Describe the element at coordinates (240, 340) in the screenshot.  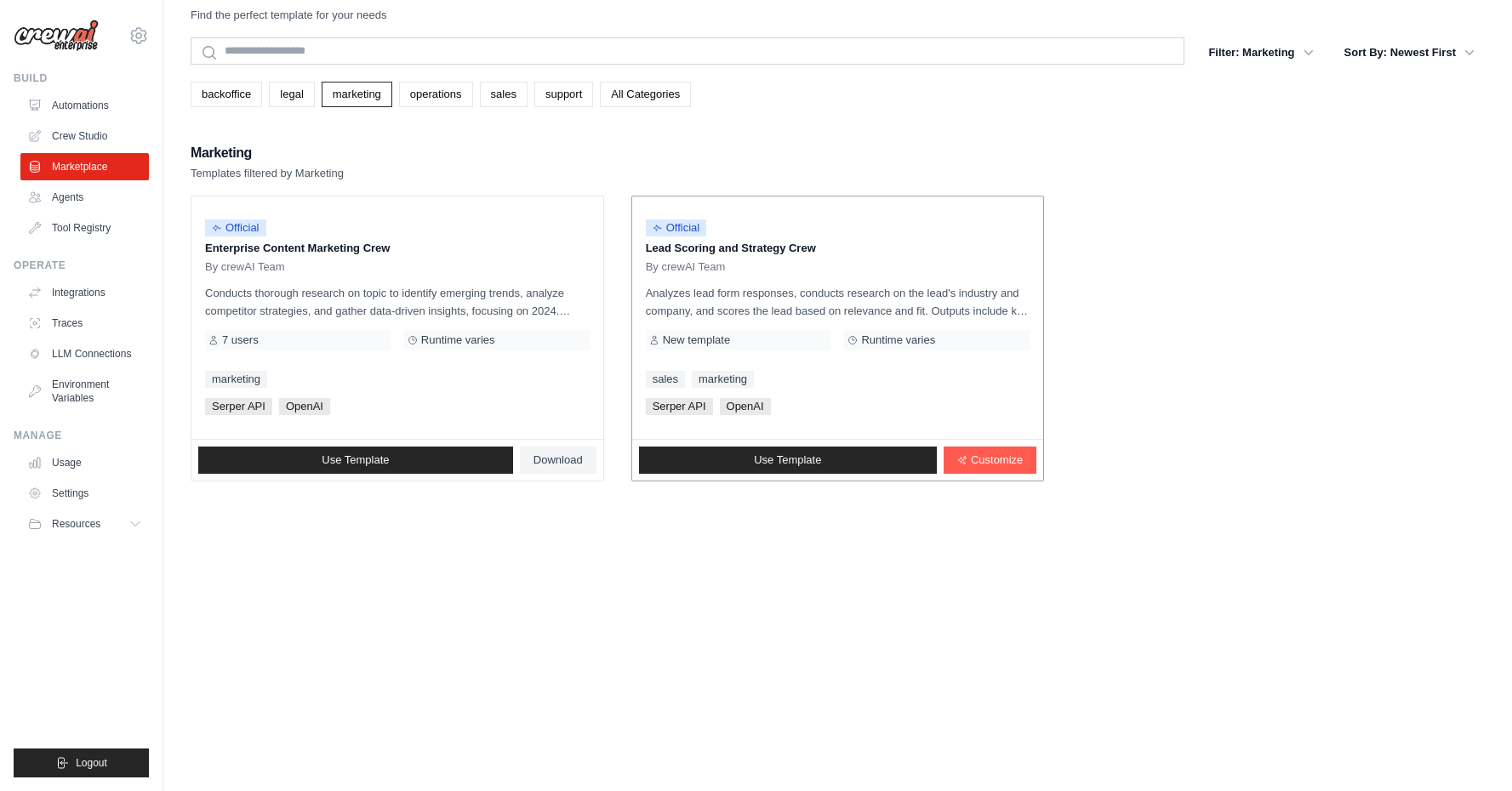
I see `span: 7 users` at that location.